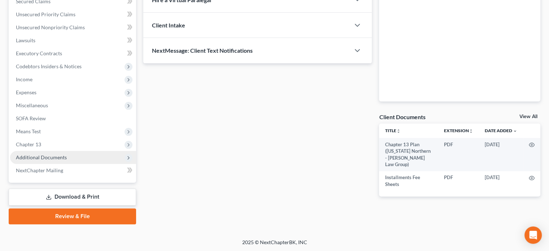 The image size is (549, 251). I want to click on span: NextMessage: Client Text Notifications, so click(202, 50).